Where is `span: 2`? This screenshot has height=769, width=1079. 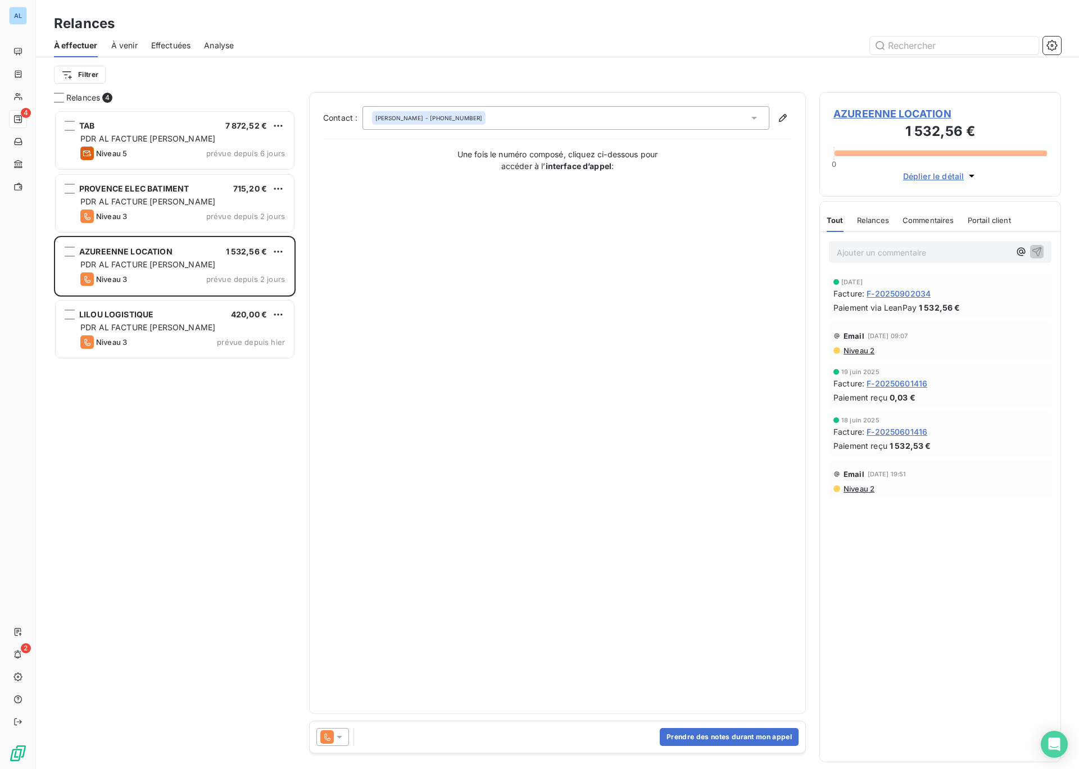 span: 2 is located at coordinates (26, 648).